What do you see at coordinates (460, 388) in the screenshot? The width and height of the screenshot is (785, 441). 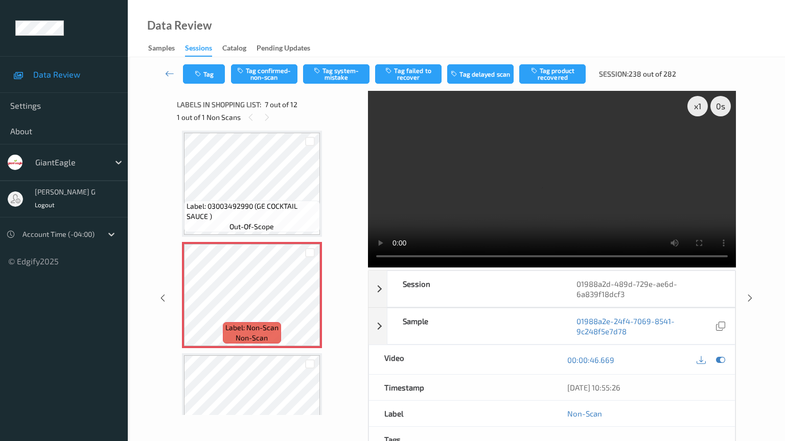 I see `div: Timestamp` at bounding box center [460, 388].